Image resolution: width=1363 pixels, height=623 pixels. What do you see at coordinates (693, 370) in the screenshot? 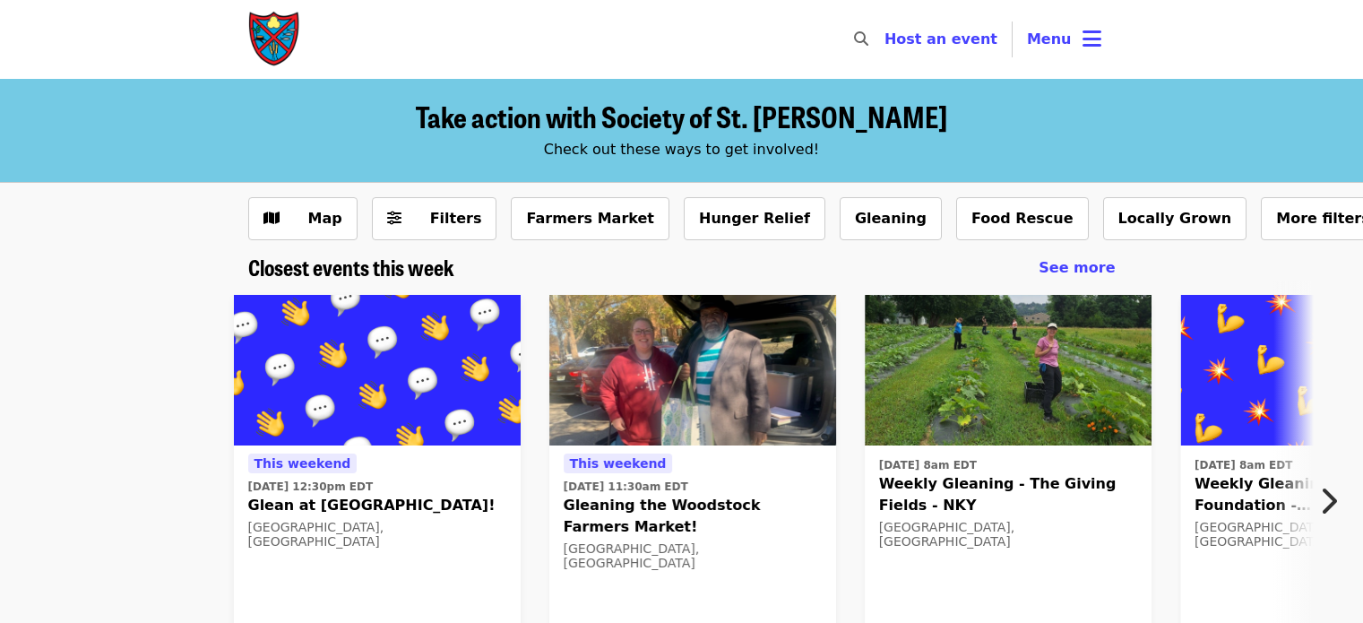
I see `img: Gleaning the Woodstock Farmers Market! organized by Society of St. Andrew` at bounding box center [693, 370].